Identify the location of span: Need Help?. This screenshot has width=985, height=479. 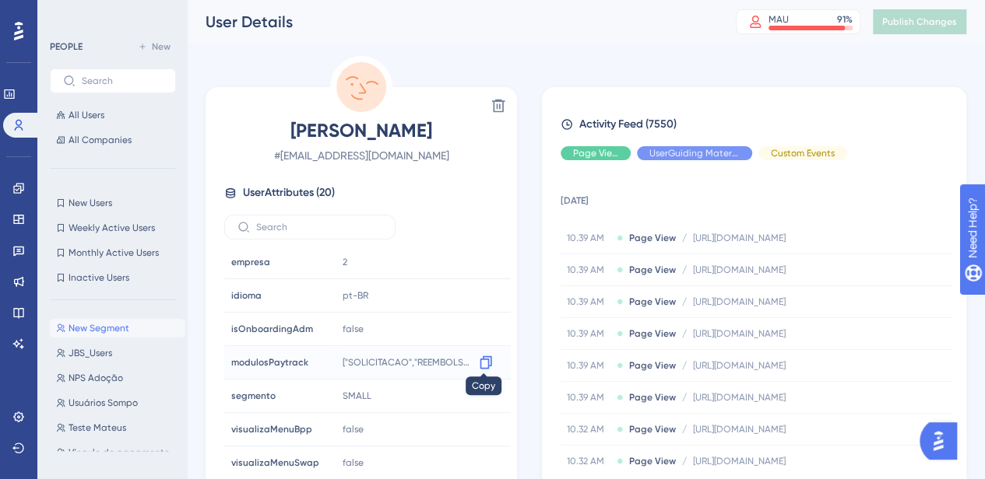
(67, 13).